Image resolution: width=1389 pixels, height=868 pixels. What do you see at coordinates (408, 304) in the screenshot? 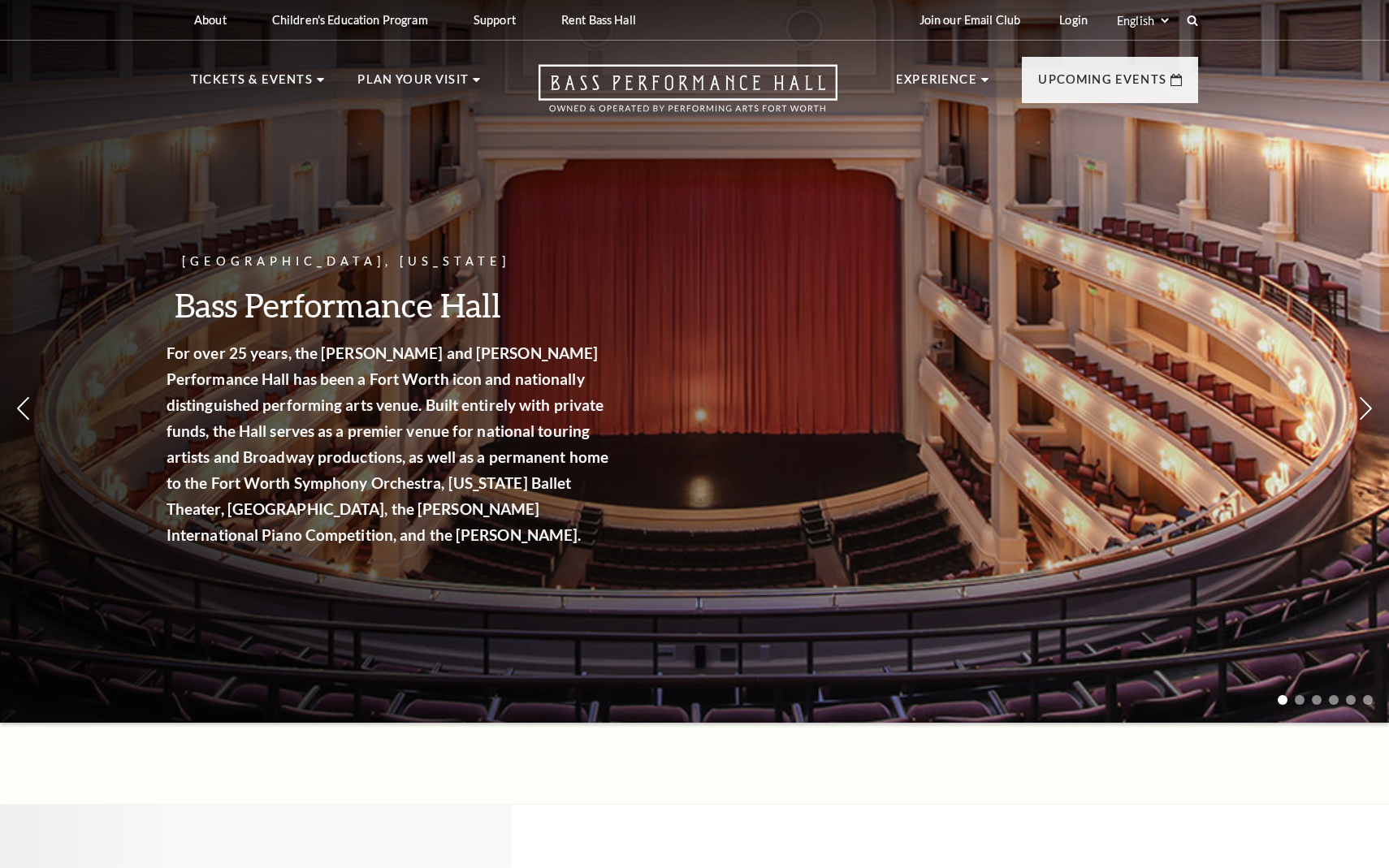
I see `h3: Bass Performance Hall` at bounding box center [408, 304].